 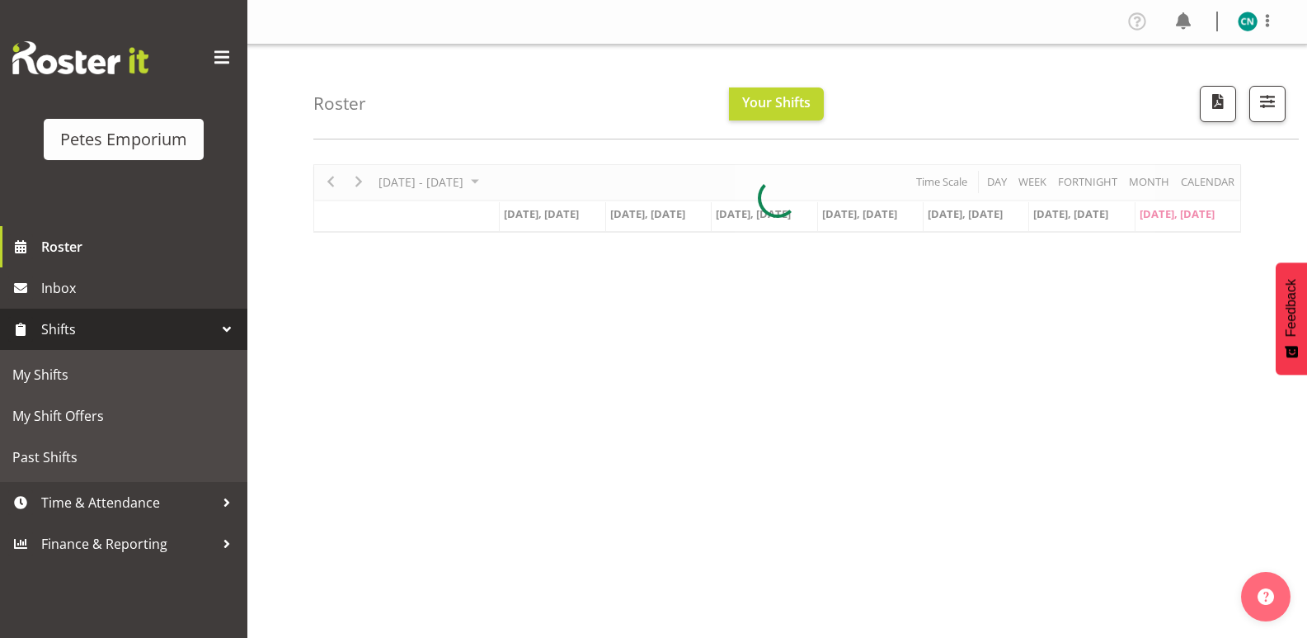 What do you see at coordinates (124, 457) in the screenshot?
I see `span: Past Shifts` at bounding box center [124, 457].